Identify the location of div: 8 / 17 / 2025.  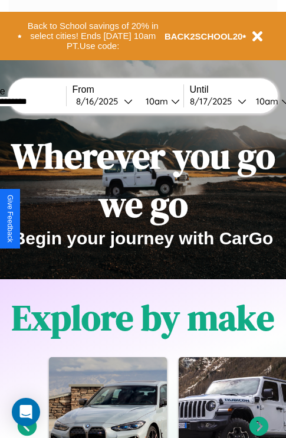
(214, 101).